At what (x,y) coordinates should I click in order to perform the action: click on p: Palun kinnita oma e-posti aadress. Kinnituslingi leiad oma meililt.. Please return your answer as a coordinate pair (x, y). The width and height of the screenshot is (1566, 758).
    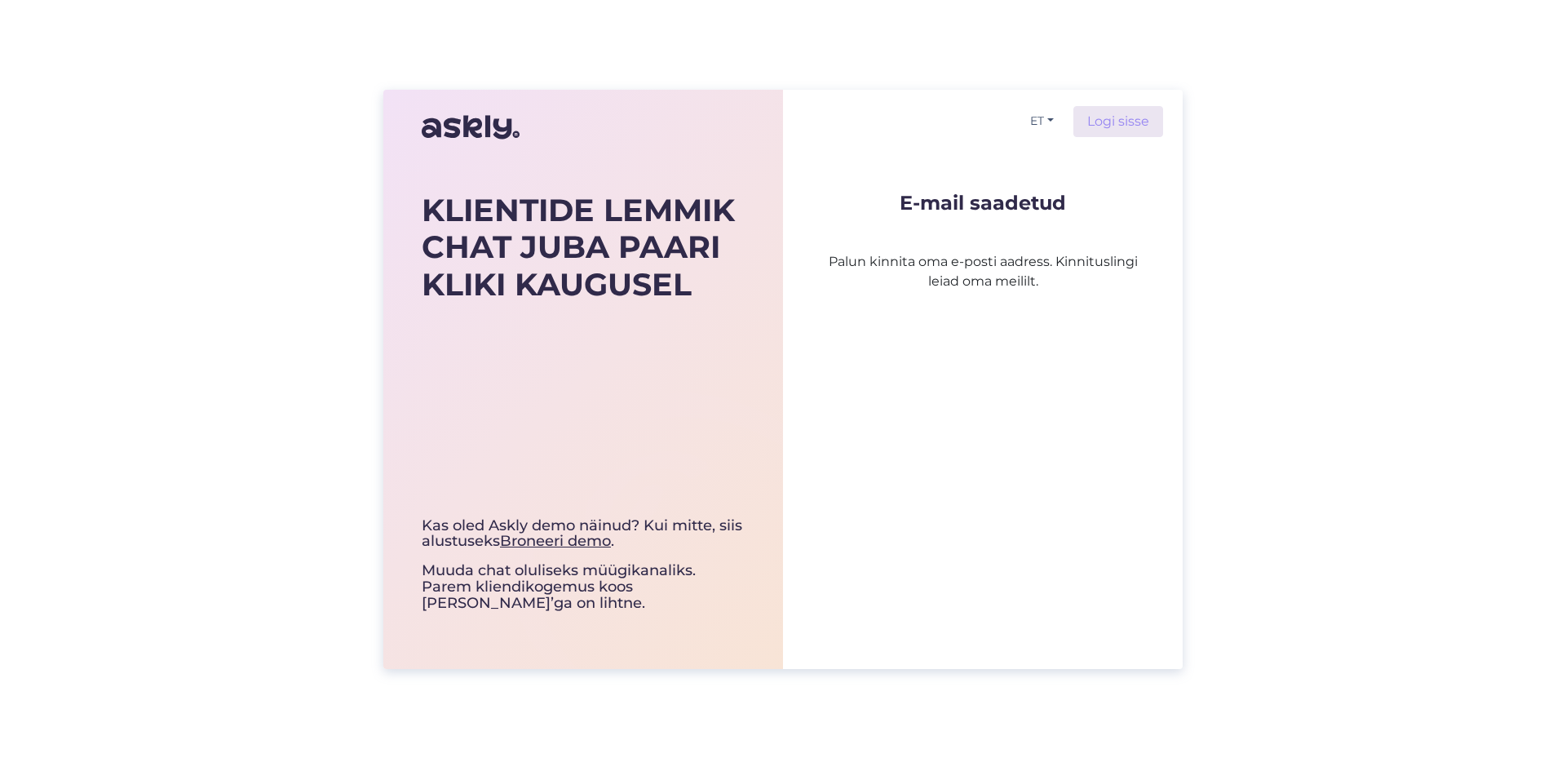
    Looking at the image, I should click on (983, 252).